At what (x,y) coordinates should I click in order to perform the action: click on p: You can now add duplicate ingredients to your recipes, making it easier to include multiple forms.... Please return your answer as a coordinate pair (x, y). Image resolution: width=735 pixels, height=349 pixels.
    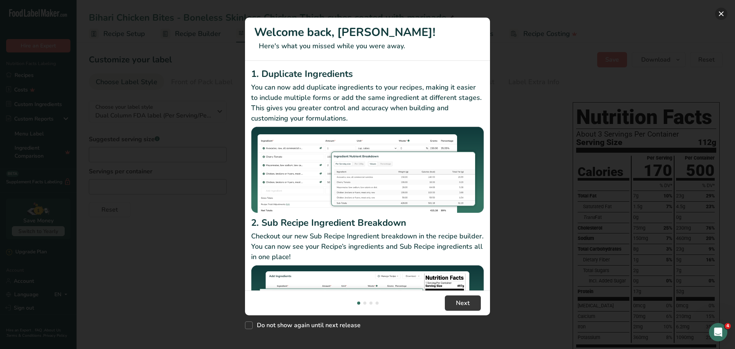
    Looking at the image, I should click on (367, 103).